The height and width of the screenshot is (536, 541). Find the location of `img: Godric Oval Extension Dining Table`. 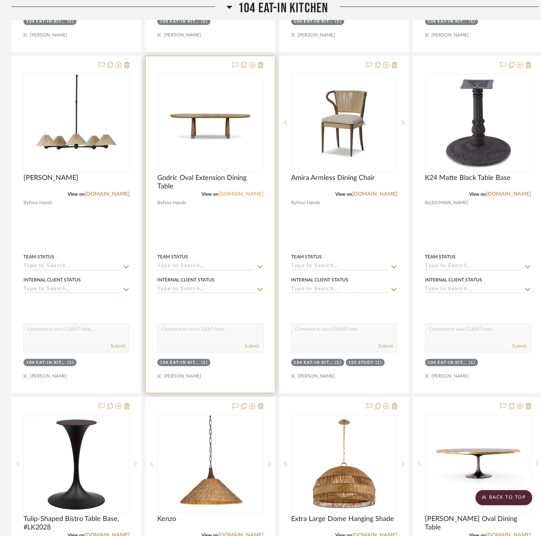

img: Godric Oval Extension Dining Table is located at coordinates (210, 123).